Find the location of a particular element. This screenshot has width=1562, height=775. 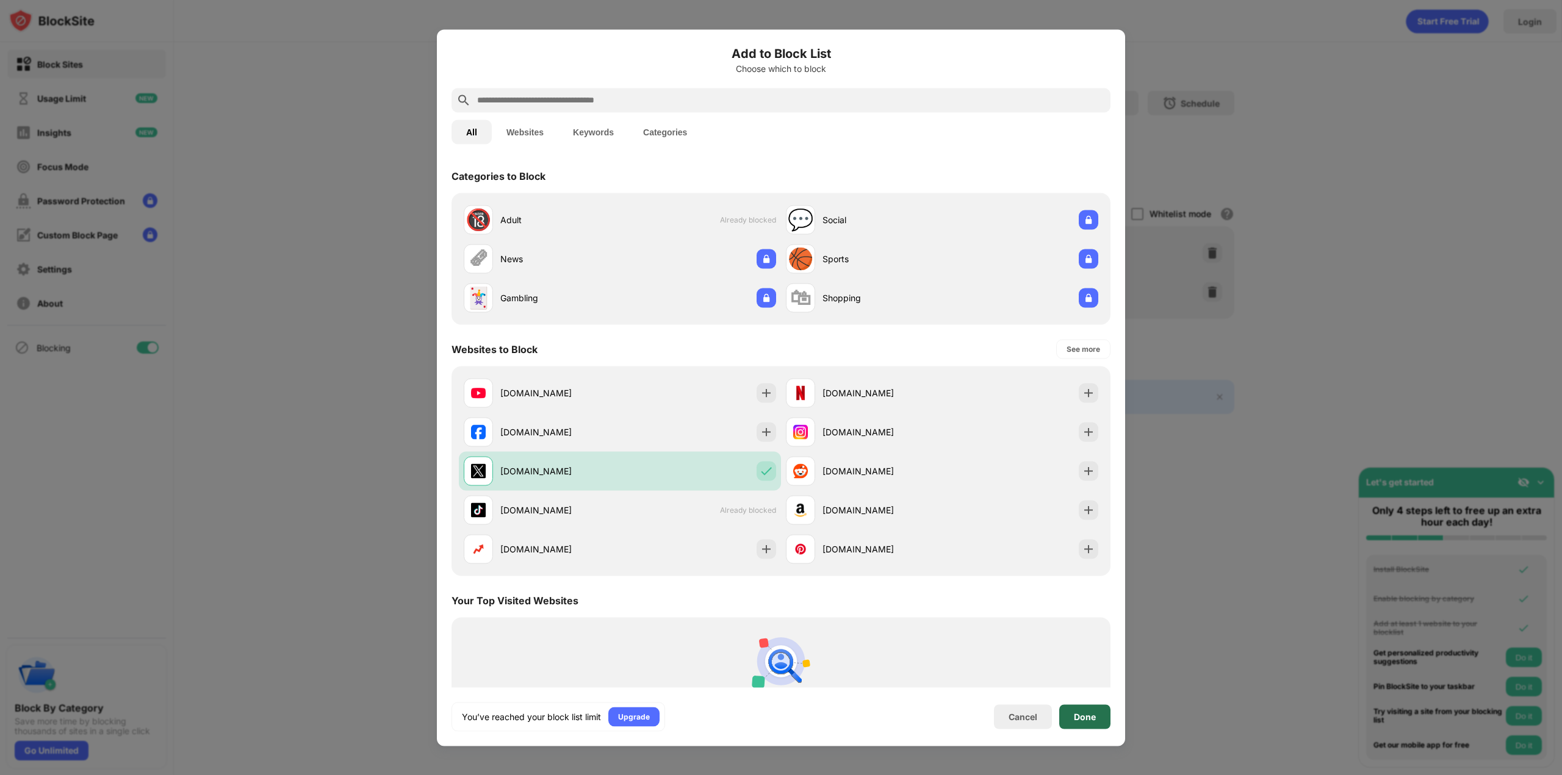

div: Categories to Block is located at coordinates (498, 176).